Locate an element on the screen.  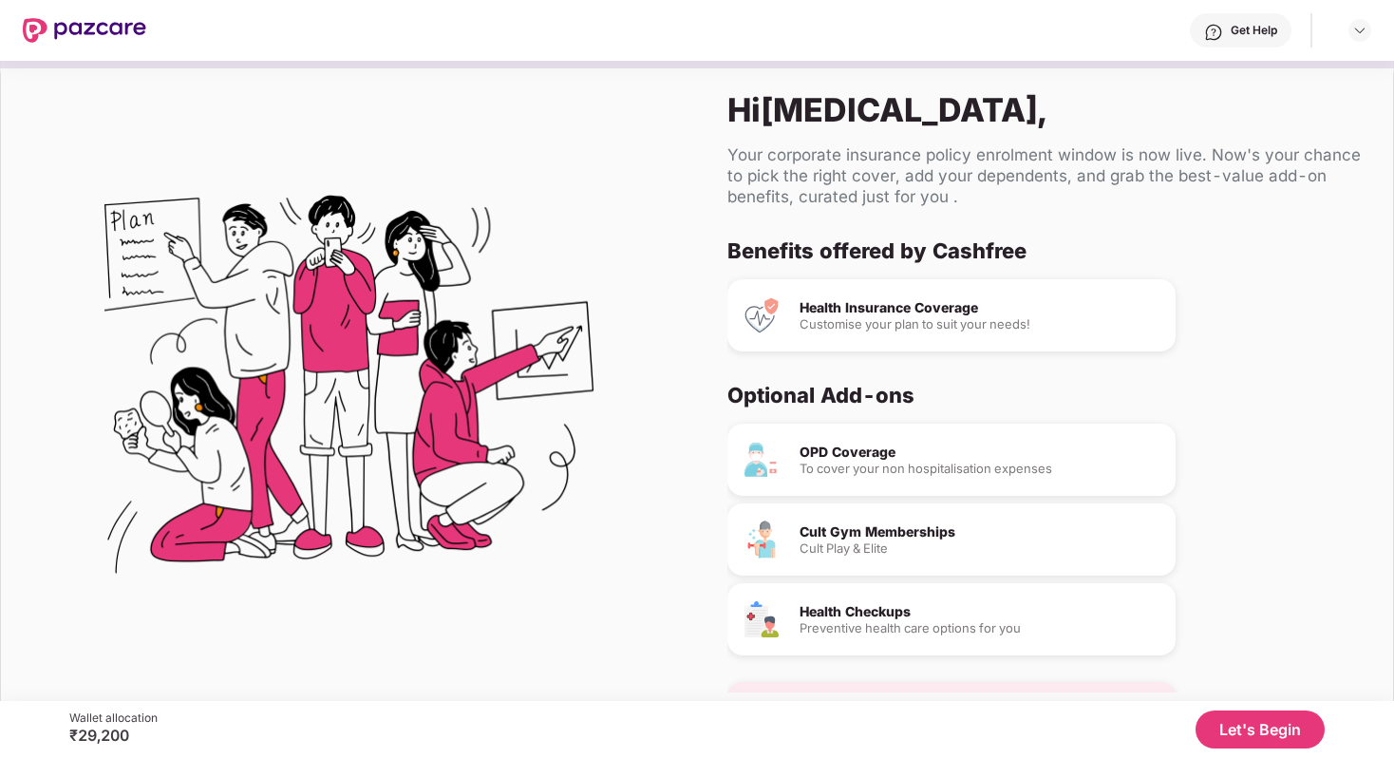
div: Customise your plan to suit your needs! is located at coordinates (980, 324).